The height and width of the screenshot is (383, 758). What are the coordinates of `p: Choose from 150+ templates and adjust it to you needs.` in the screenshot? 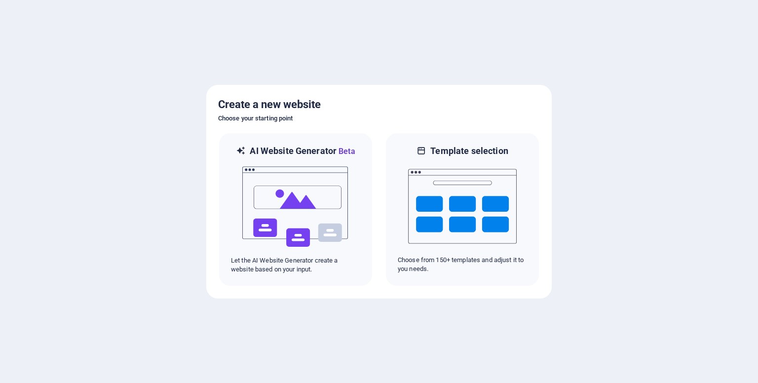 It's located at (463, 265).